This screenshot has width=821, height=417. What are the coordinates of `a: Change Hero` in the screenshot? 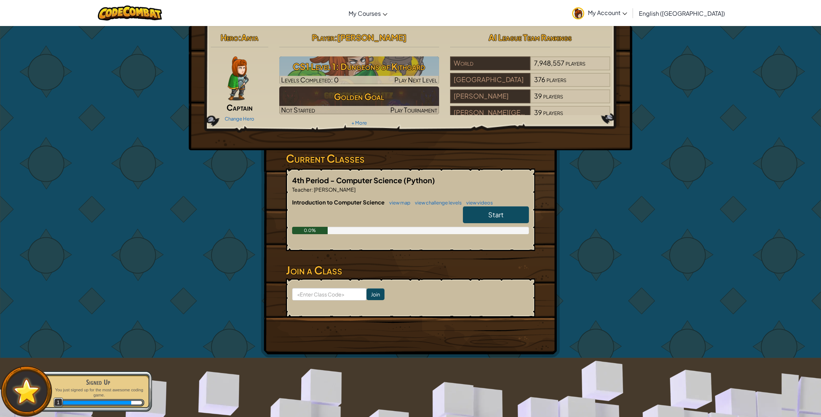 It's located at (239, 119).